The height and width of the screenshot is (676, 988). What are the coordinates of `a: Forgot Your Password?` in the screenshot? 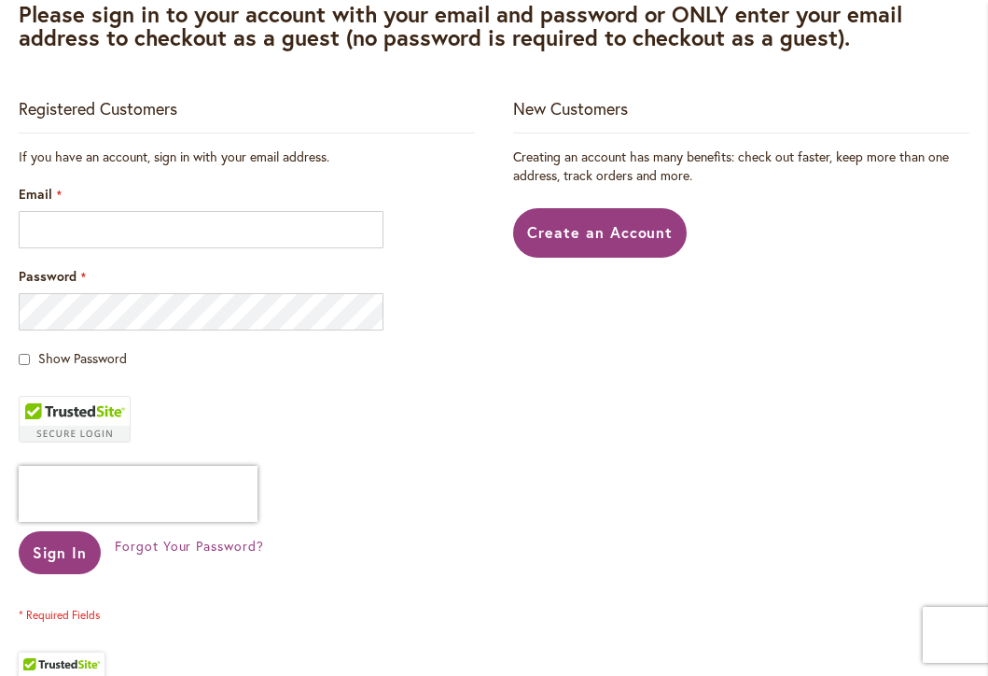 It's located at (189, 546).